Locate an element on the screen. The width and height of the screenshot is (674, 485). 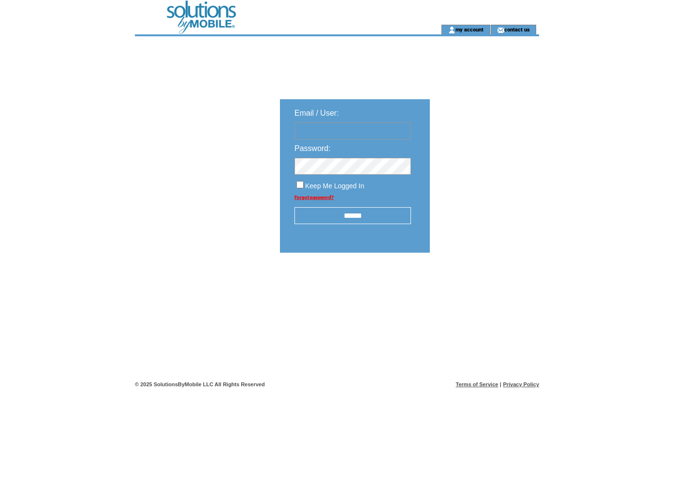
img: account_icon.gif is located at coordinates (452, 30).